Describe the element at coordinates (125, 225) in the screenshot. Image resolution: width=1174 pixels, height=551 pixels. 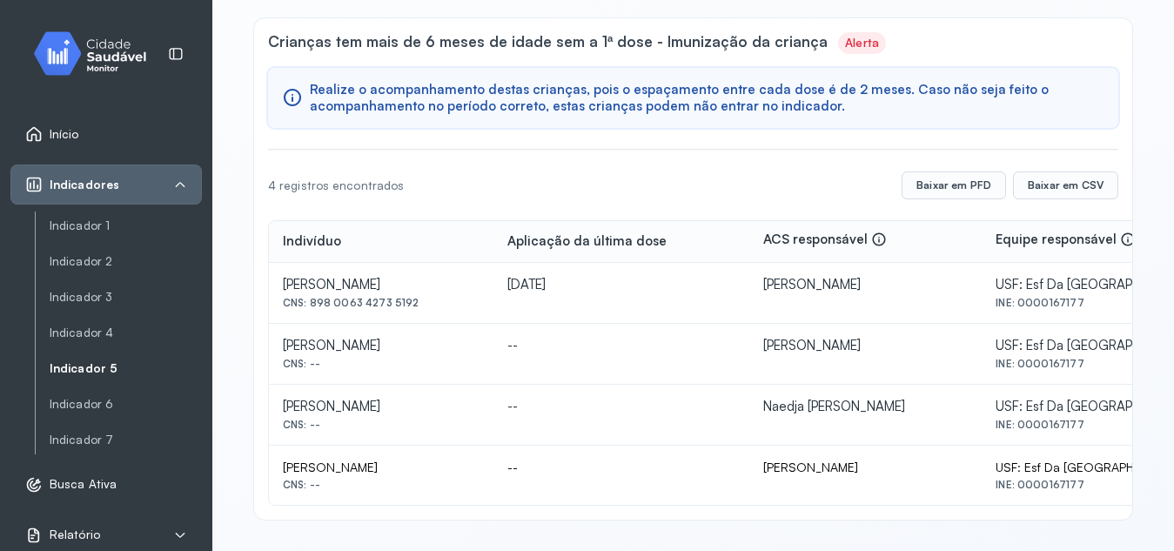
I see `a: Indicador 1` at that location.